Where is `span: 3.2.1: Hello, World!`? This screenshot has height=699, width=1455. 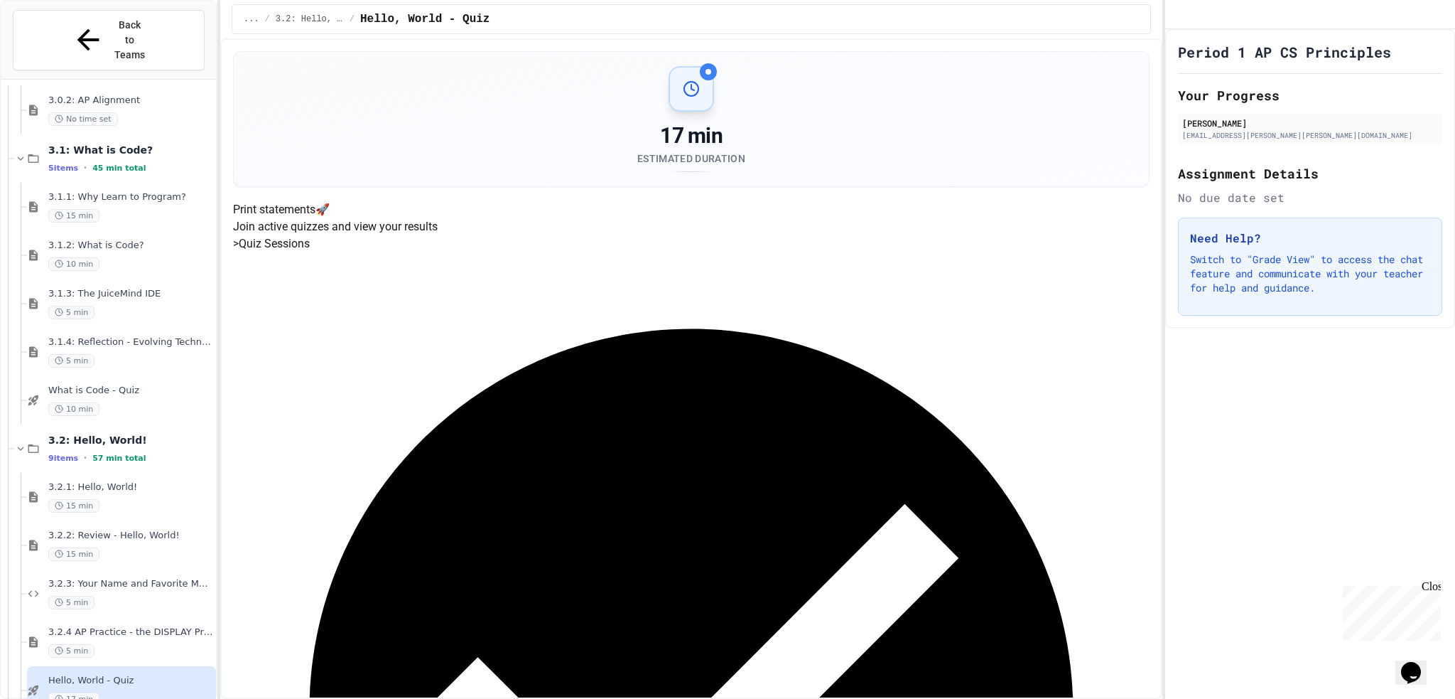 span: 3.2.1: Hello, World! is located at coordinates (131, 487).